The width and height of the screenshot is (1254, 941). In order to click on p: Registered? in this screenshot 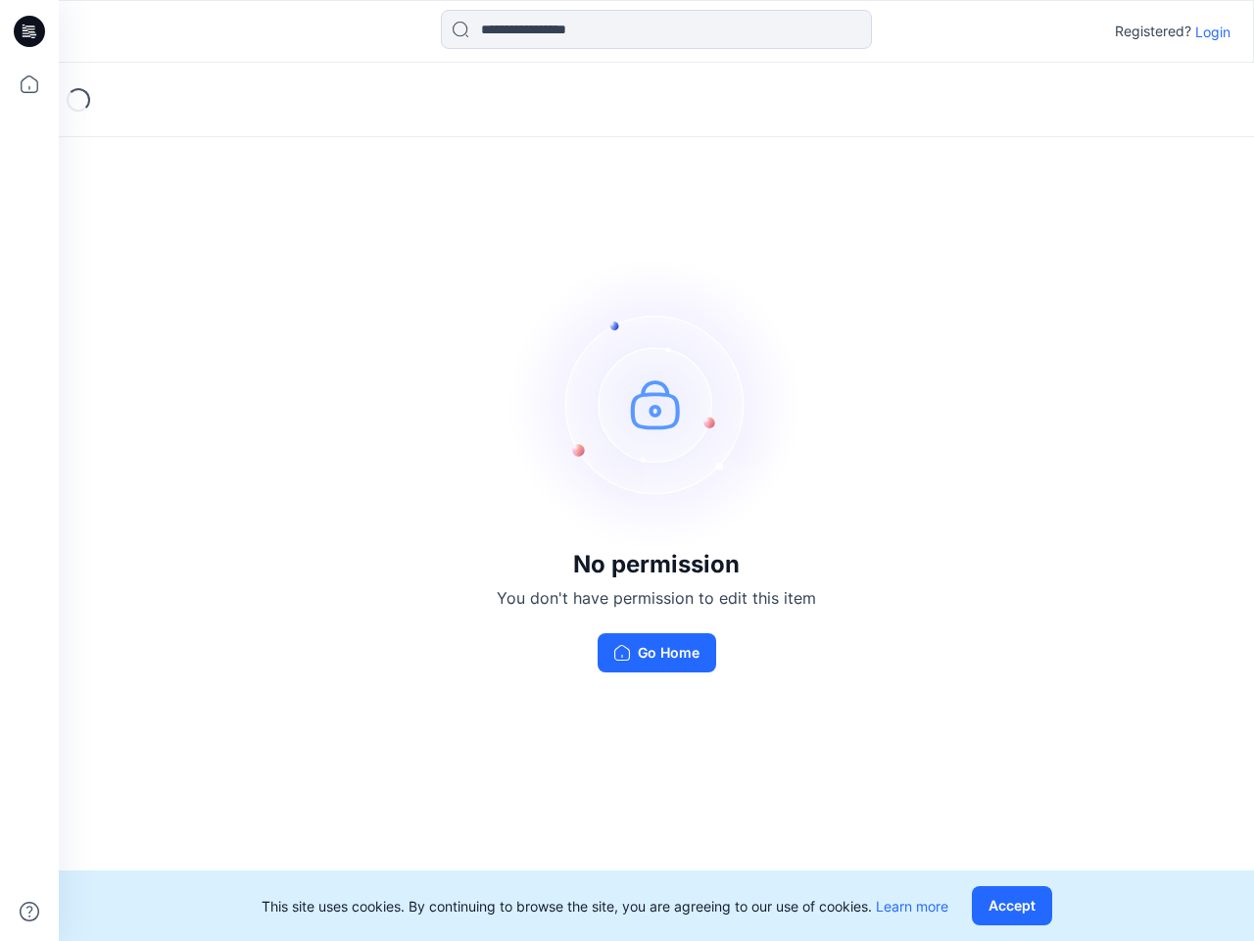, I will do `click(1153, 31)`.